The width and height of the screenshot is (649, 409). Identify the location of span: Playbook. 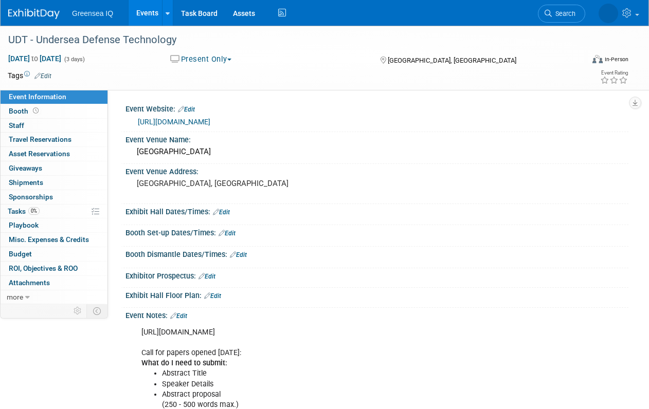
(24, 225).